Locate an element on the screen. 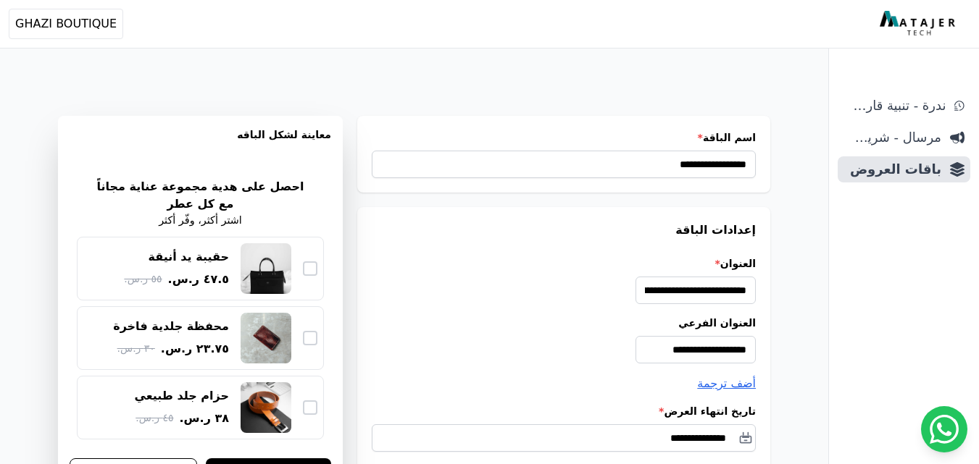 This screenshot has height=464, width=979. button: GHAZI BOUTIQUE is located at coordinates (66, 24).